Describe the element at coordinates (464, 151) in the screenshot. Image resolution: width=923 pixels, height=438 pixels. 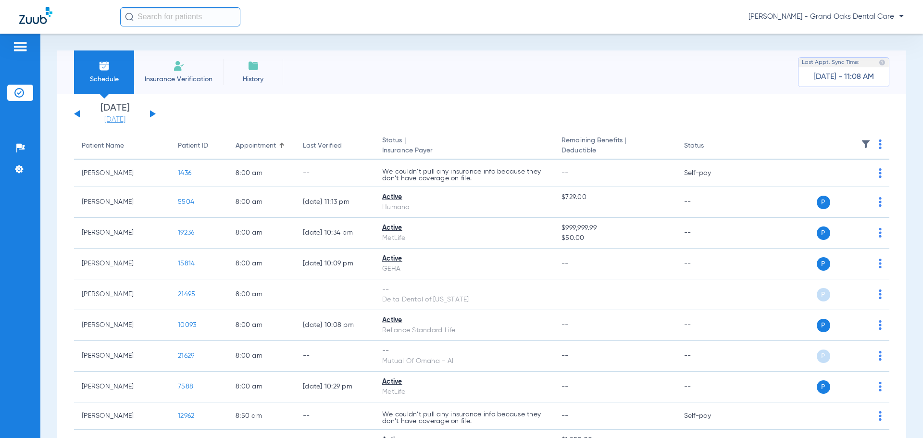
I see `span: Insurance Payer` at that location.